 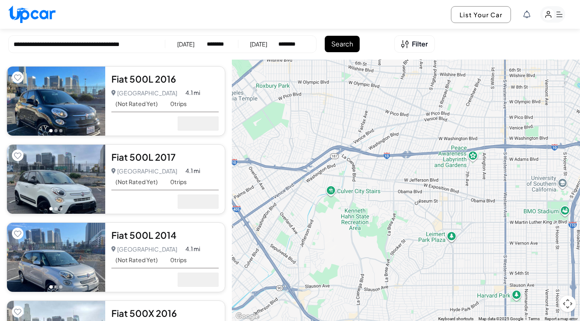 What do you see at coordinates (534, 318) in the screenshot?
I see `a: Terms (opens in new tab)` at bounding box center [534, 318].